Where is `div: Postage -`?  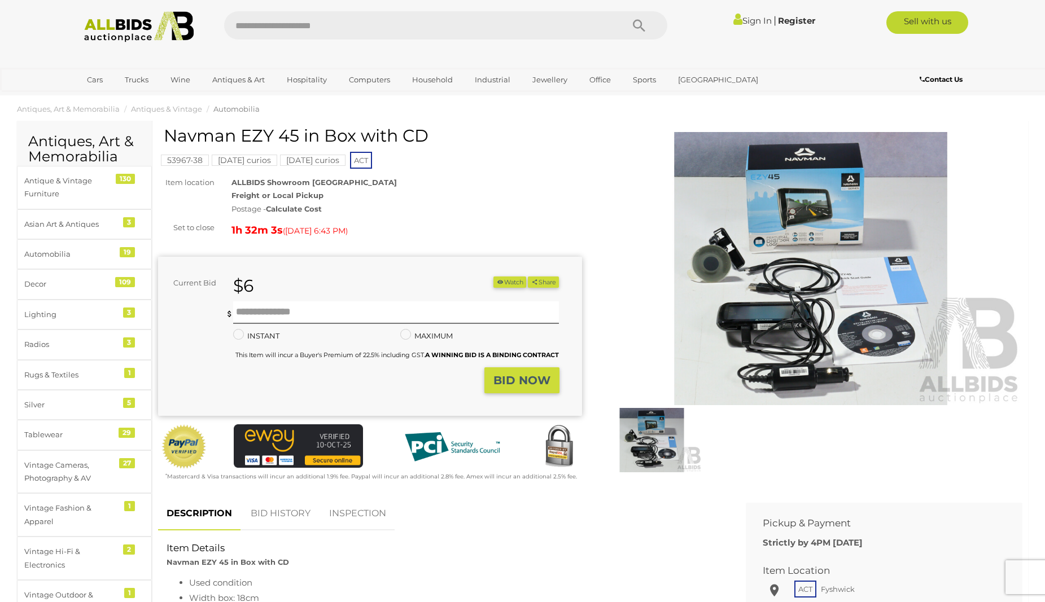
div: Postage - is located at coordinates (406, 209).